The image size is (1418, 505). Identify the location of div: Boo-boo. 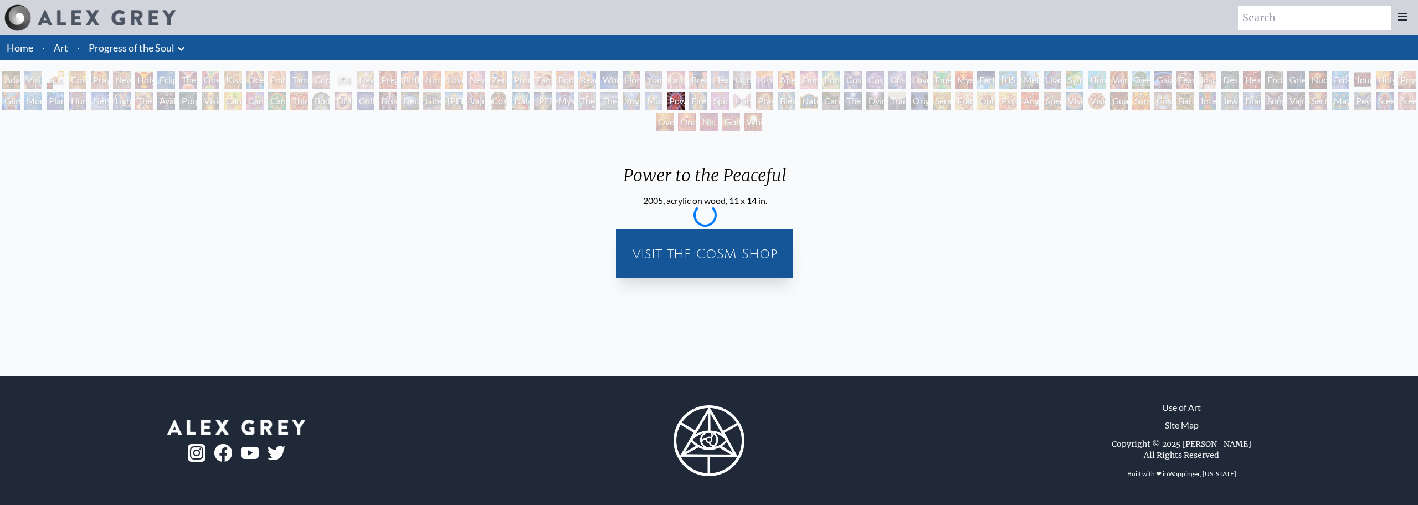
(565, 80).